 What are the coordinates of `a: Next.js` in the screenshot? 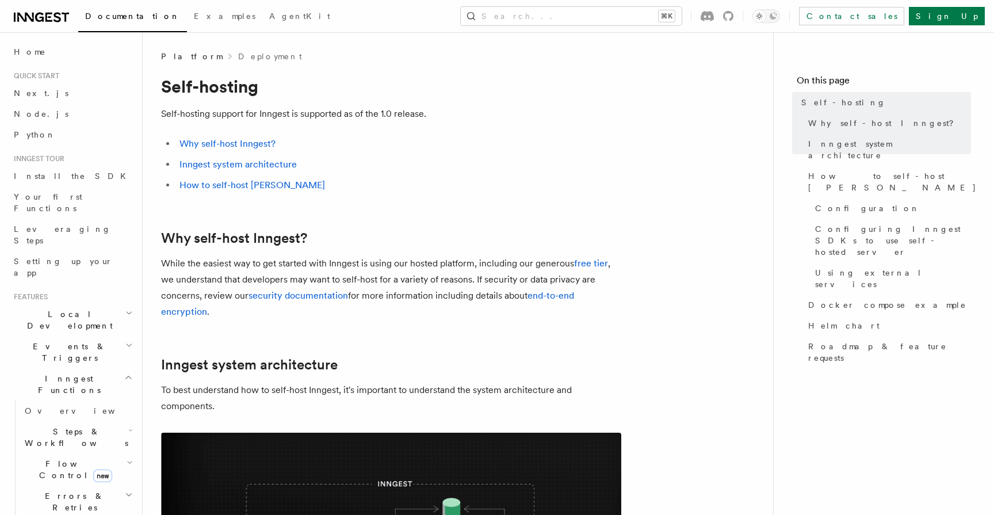 It's located at (72, 93).